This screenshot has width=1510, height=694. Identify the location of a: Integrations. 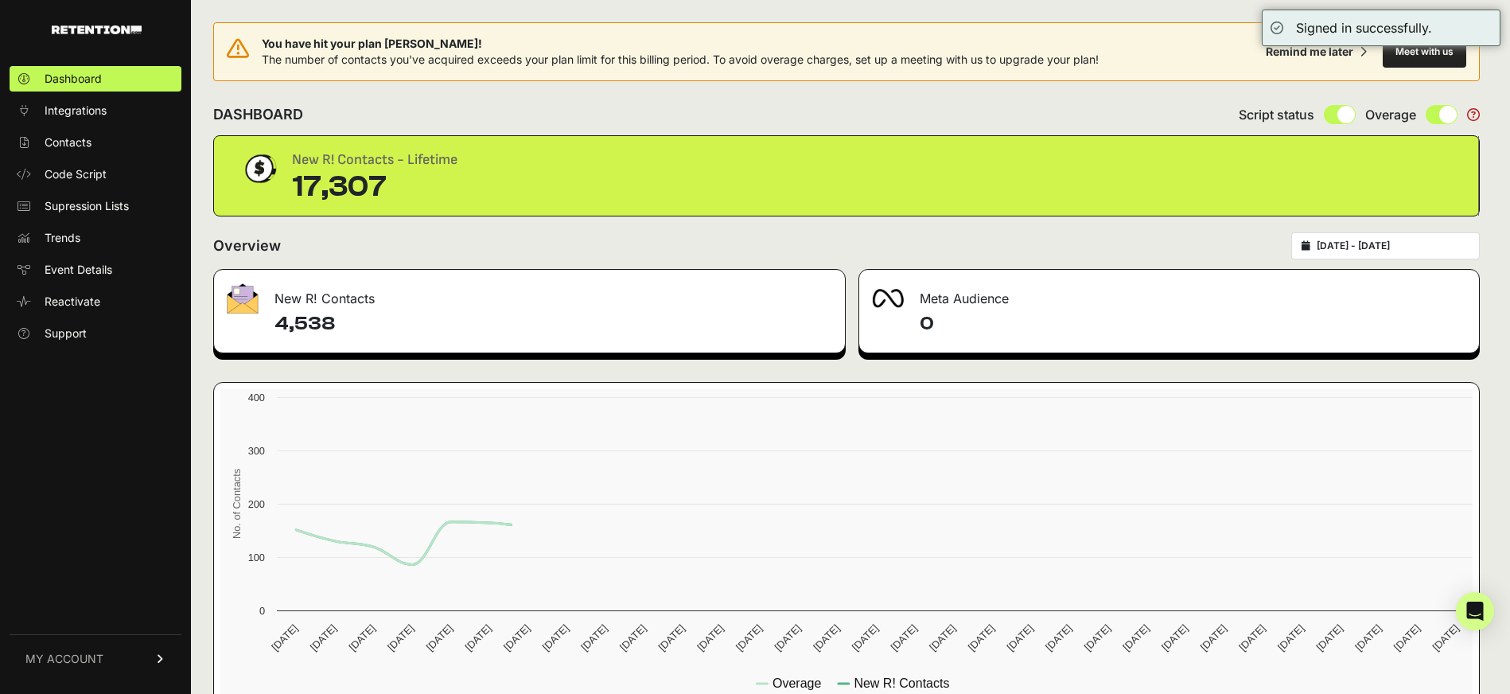
(95, 111).